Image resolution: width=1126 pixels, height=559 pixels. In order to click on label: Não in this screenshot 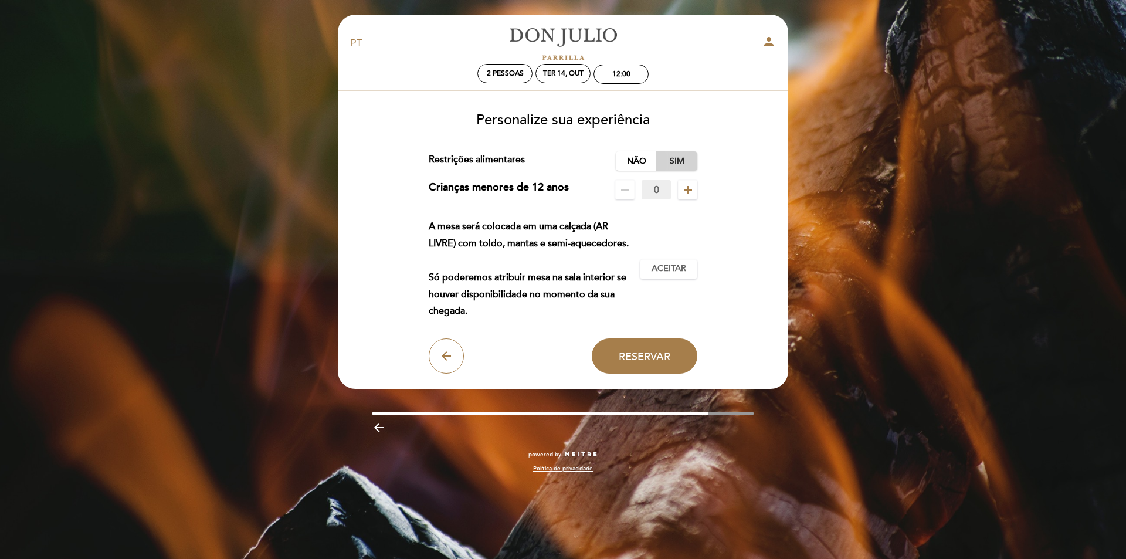, I will do `click(636, 161)`.